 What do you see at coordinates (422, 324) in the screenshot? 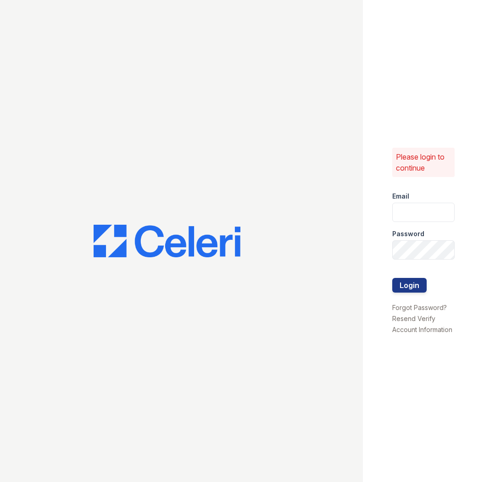
I see `a: Resend Verify Account Information` at bounding box center [422, 324].